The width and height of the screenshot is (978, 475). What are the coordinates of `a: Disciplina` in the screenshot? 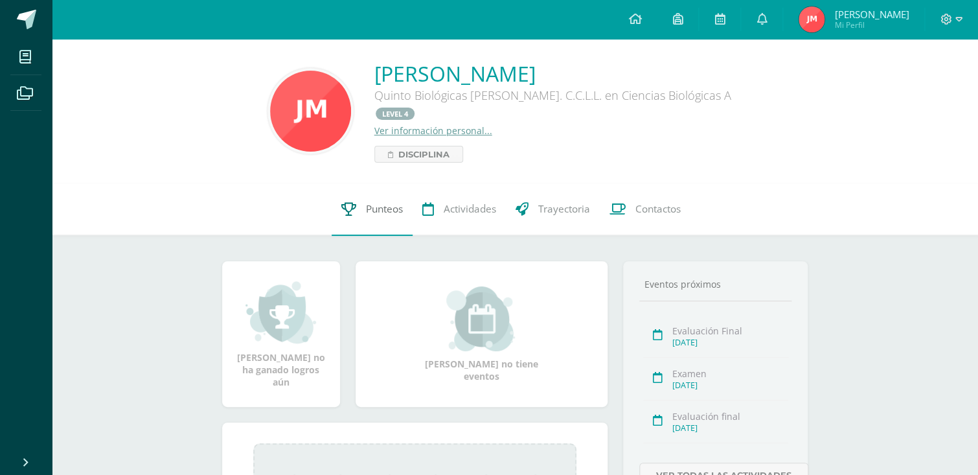 It's located at (419, 154).